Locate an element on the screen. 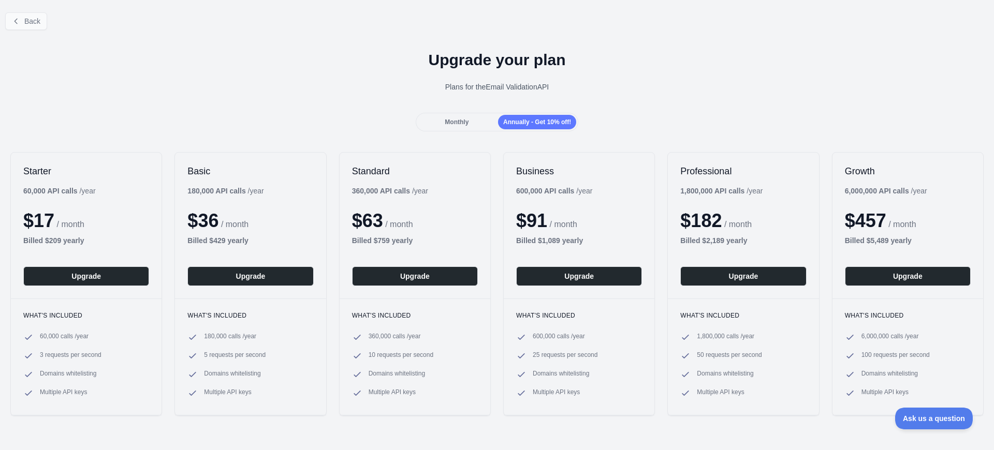  span: $ 182 is located at coordinates (701, 220).